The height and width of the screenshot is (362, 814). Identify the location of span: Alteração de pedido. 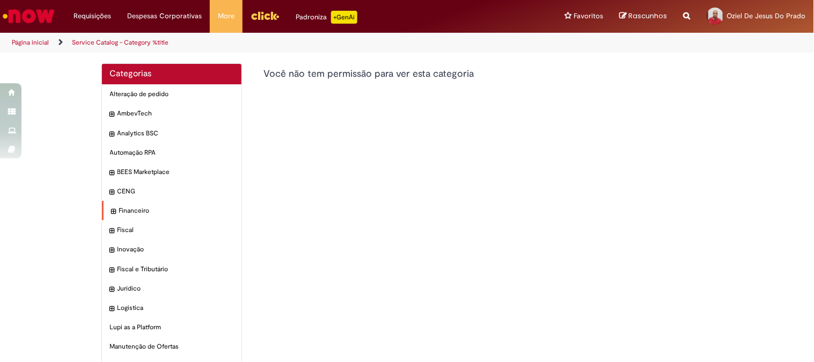
(172, 94).